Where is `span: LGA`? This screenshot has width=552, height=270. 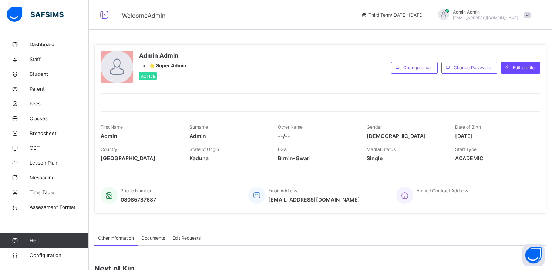 span: LGA is located at coordinates (283, 149).